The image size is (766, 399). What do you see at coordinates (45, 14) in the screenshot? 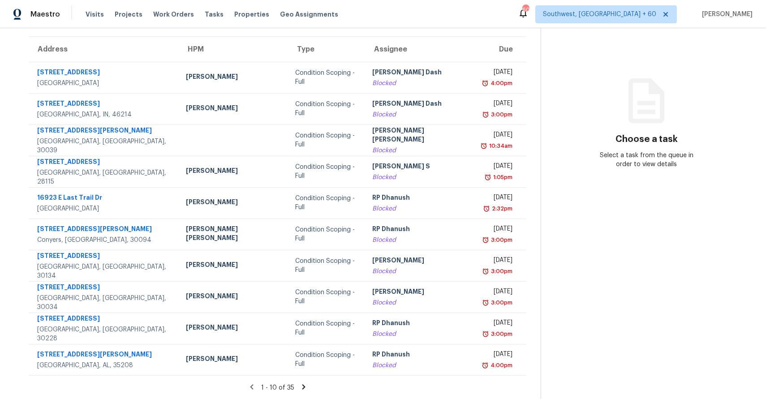
I see `span: Maestro` at bounding box center [45, 14].